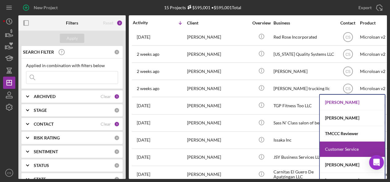 This screenshot has height=182, width=390. What do you see at coordinates (304, 123) in the screenshot?
I see `div: Sass N' Class salon of beauty` at bounding box center [304, 123].